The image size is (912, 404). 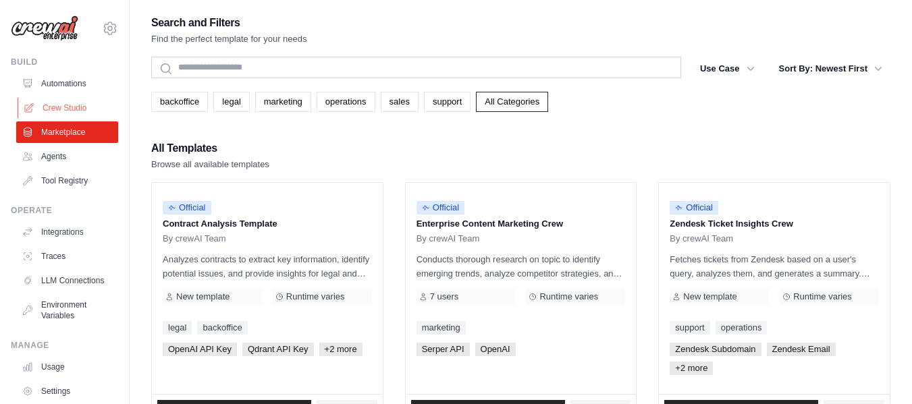 I want to click on span: Serper API, so click(x=443, y=350).